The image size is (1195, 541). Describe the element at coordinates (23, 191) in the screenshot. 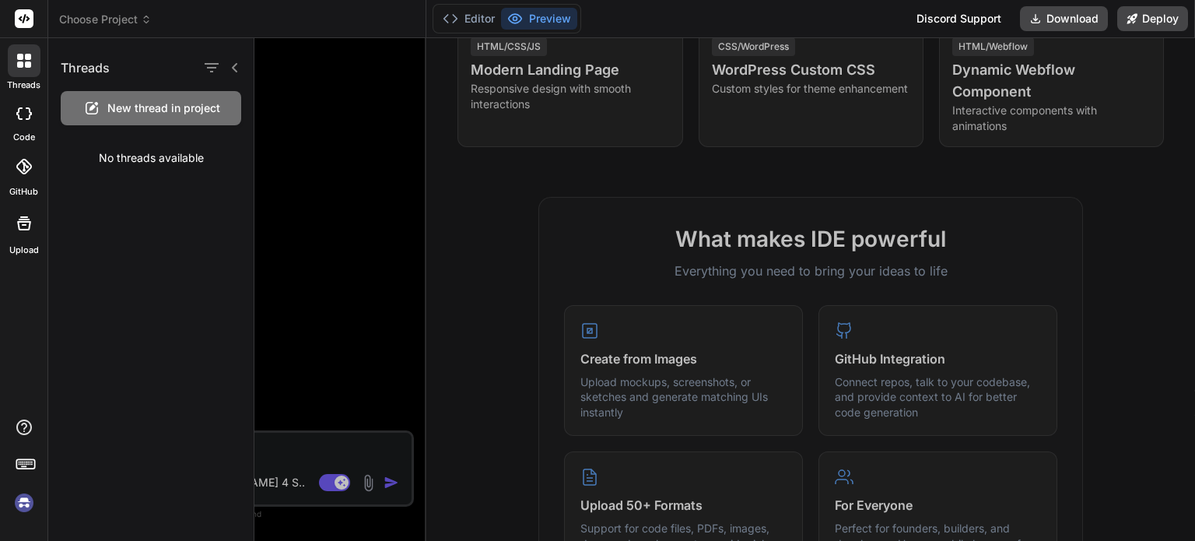

I see `label: GitHub` at that location.